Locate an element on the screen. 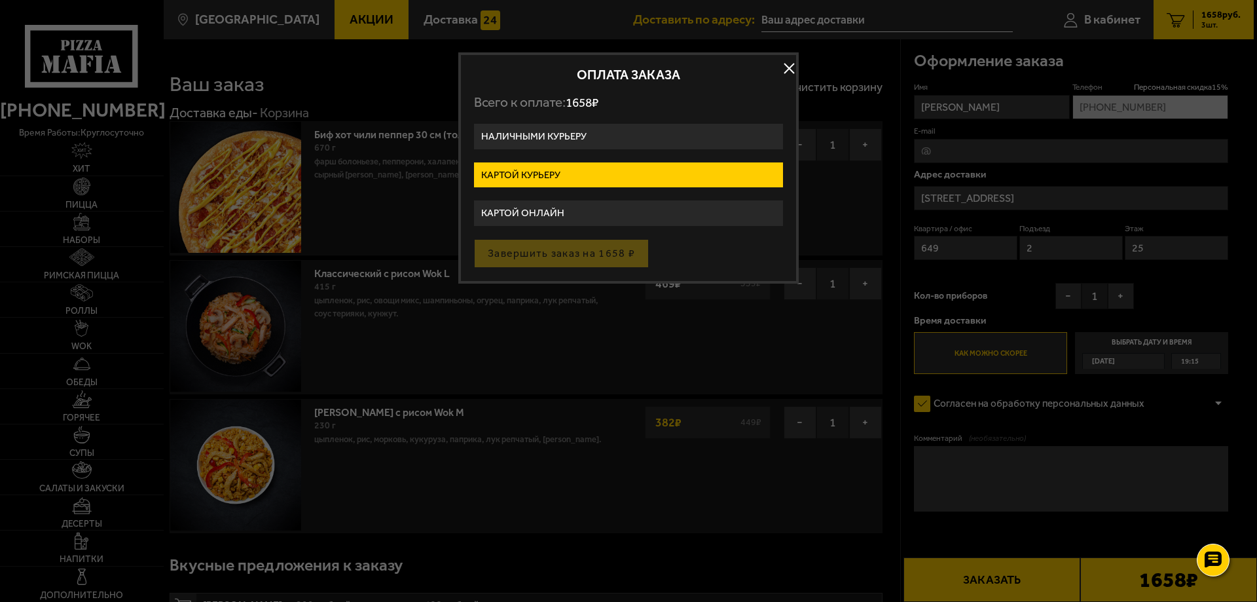 The image size is (1257, 602). label: Картой курьеру is located at coordinates (629, 175).